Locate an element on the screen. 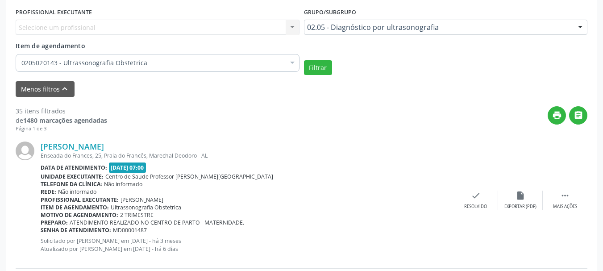 The image size is (603, 271). span: MD00001487 is located at coordinates (130, 230).